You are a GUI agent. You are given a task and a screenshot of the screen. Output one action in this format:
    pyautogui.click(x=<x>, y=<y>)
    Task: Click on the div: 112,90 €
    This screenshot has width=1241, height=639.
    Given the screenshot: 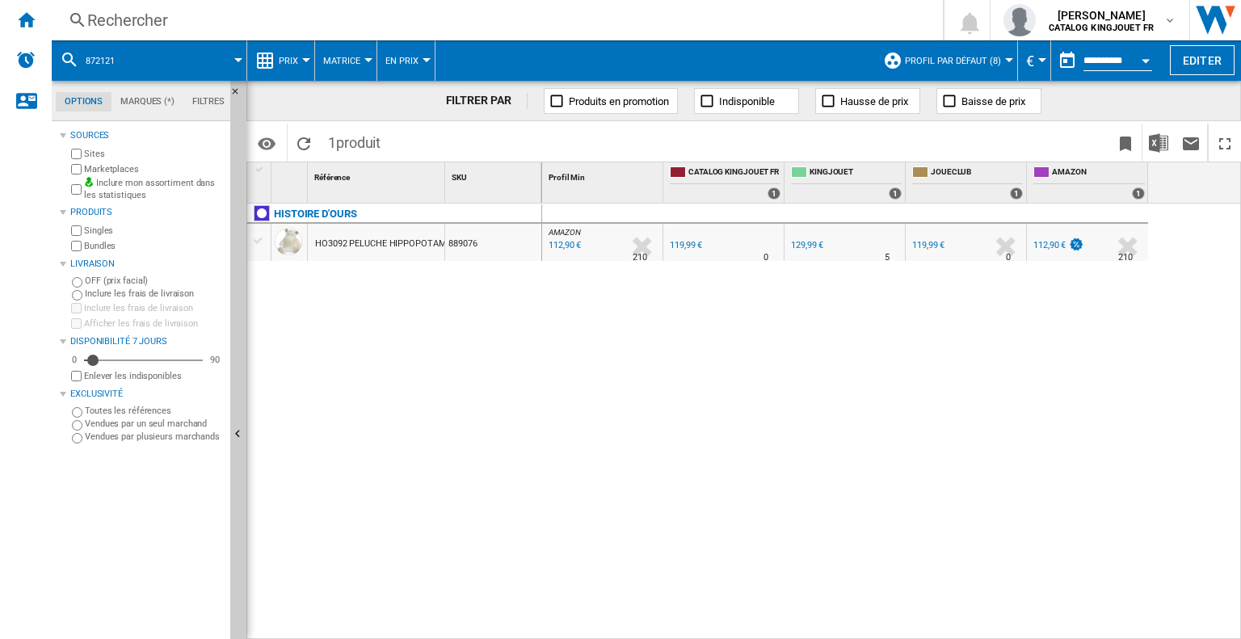 What is the action you would take?
    pyautogui.click(x=1049, y=245)
    